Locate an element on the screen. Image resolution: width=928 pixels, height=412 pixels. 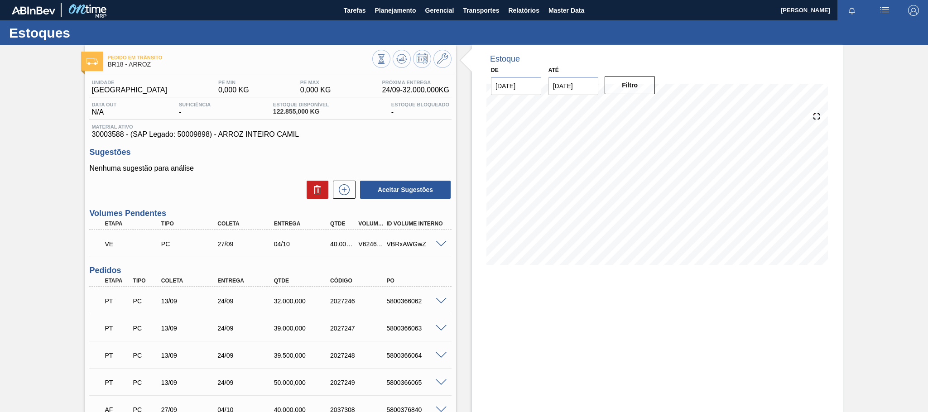
span: PE MAX is located at coordinates (316, 82).